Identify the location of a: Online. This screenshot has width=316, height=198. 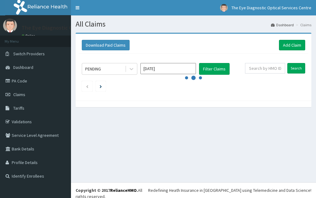
(29, 36).